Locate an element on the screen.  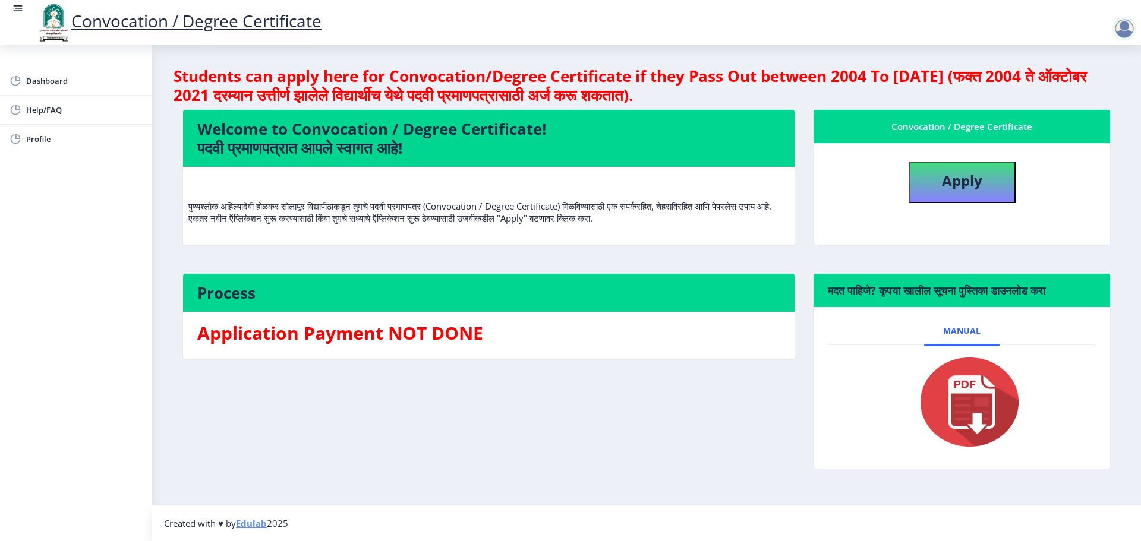
h4: Welcome to Convocation / Degree Certificate! पदवी प्रमाणपत्रात आपले स्वागत आहे! is located at coordinates (488, 138).